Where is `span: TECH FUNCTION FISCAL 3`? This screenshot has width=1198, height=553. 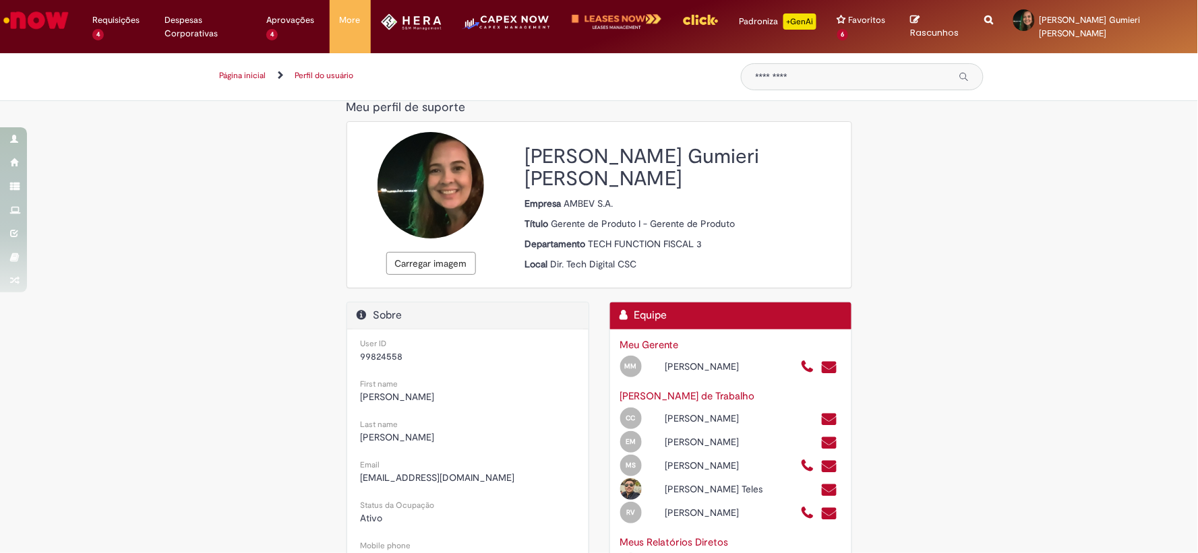
span: TECH FUNCTION FISCAL 3 is located at coordinates (645, 244).